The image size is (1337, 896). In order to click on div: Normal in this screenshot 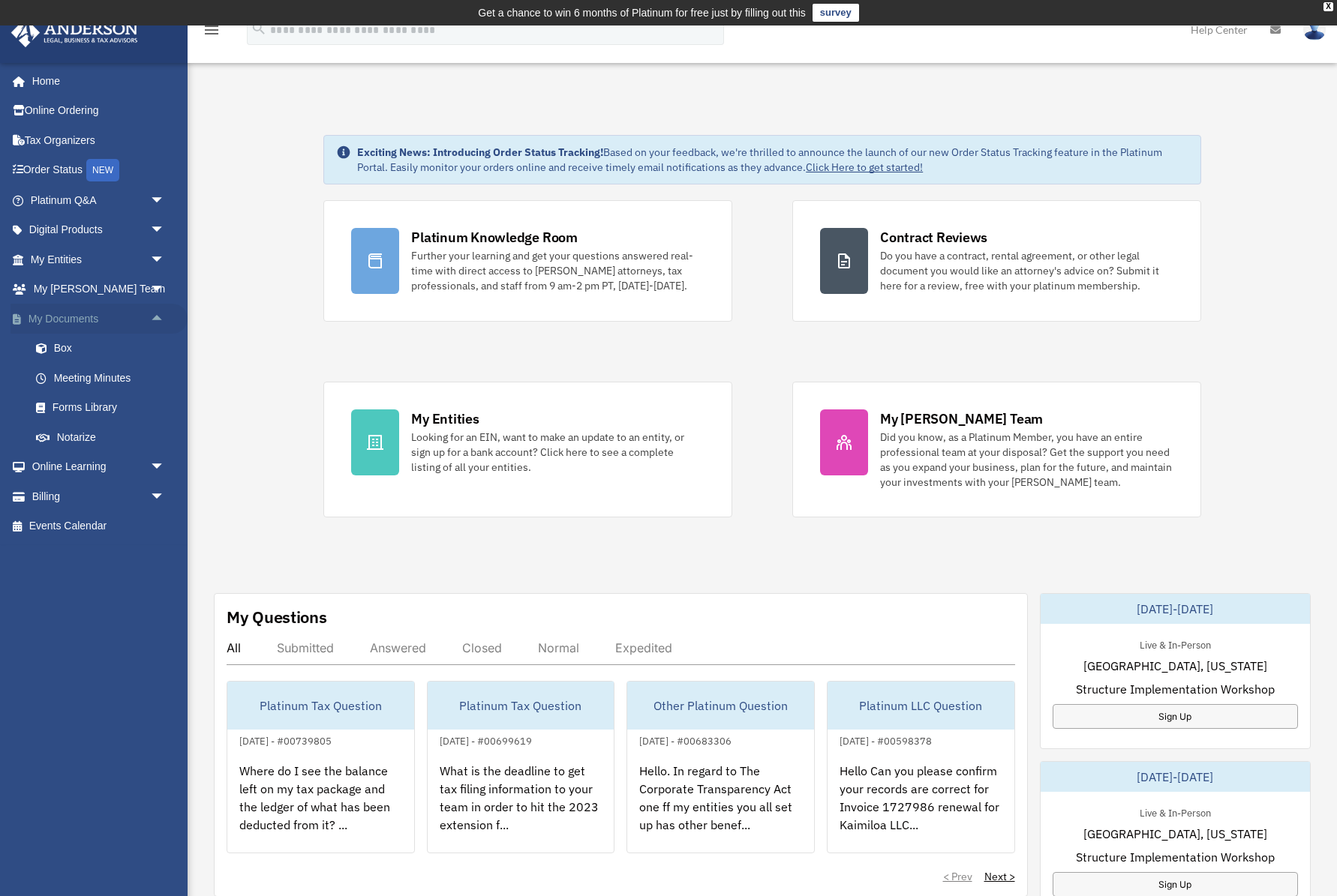, I will do `click(558, 648)`.